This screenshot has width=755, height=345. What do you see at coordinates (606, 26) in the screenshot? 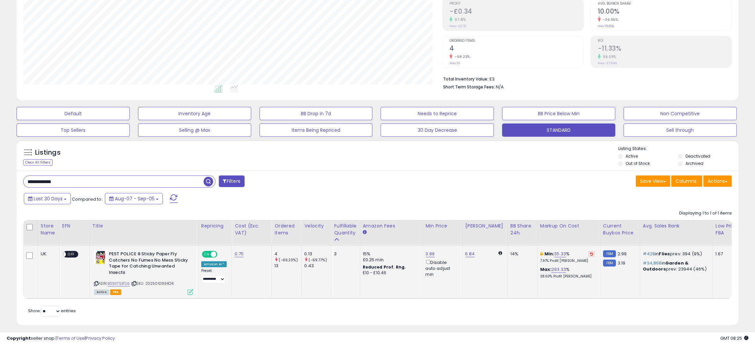
I see `small: Prev: 15.86%` at bounding box center [606, 26].